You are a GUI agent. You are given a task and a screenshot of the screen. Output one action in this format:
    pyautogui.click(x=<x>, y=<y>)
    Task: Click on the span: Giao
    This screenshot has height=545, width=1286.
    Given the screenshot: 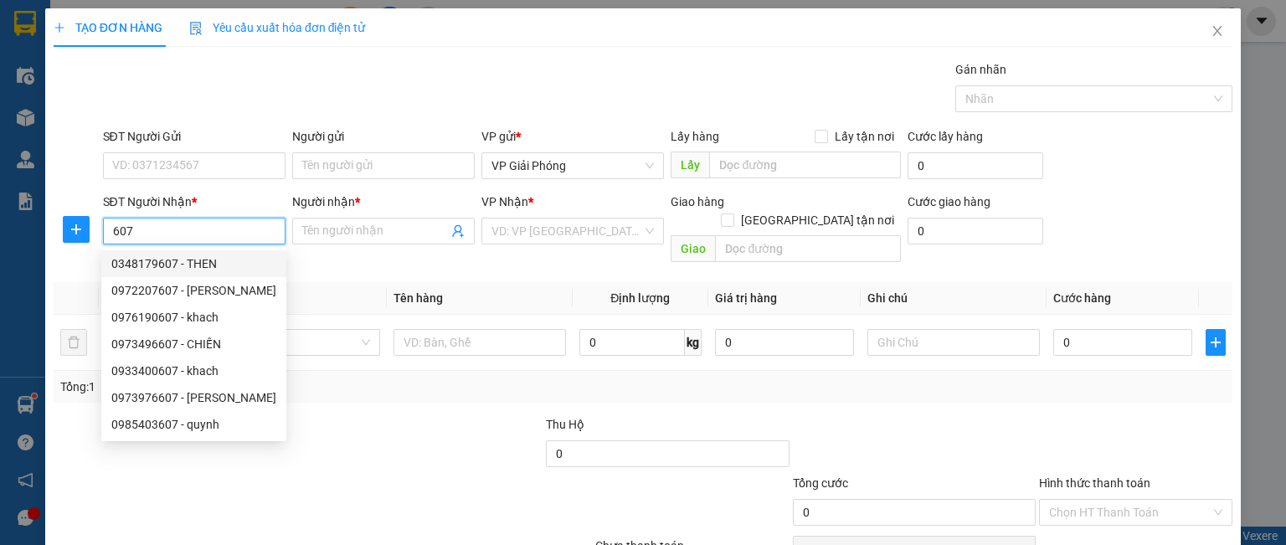 What is the action you would take?
    pyautogui.click(x=692, y=249)
    